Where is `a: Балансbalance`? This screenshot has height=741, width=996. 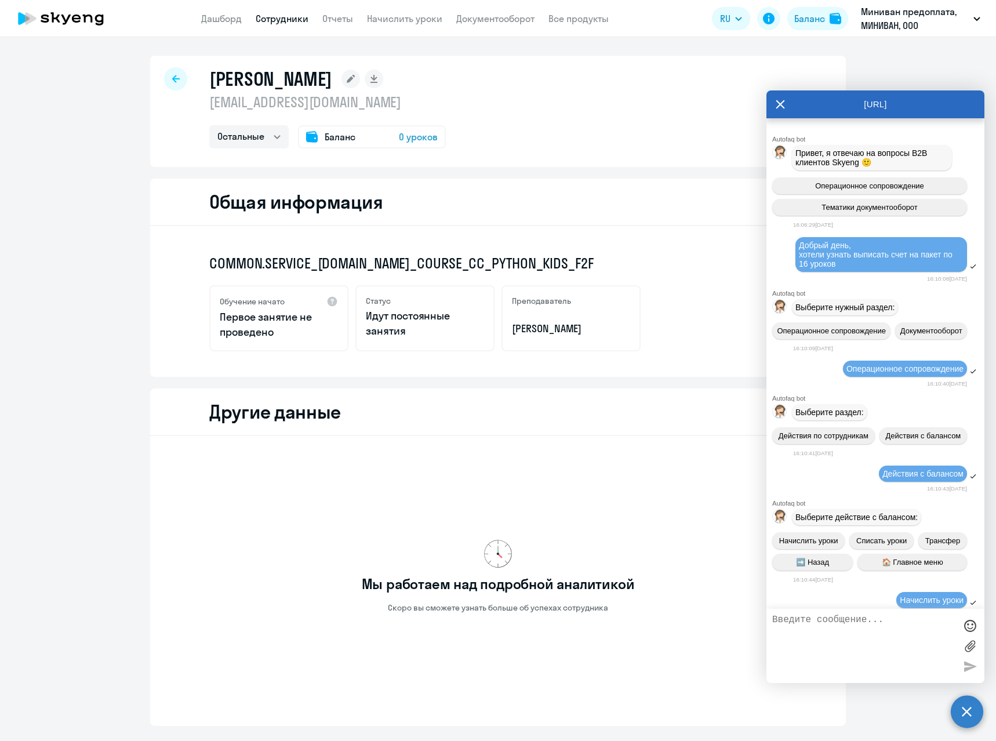
a: Балансbalance is located at coordinates (818, 19).